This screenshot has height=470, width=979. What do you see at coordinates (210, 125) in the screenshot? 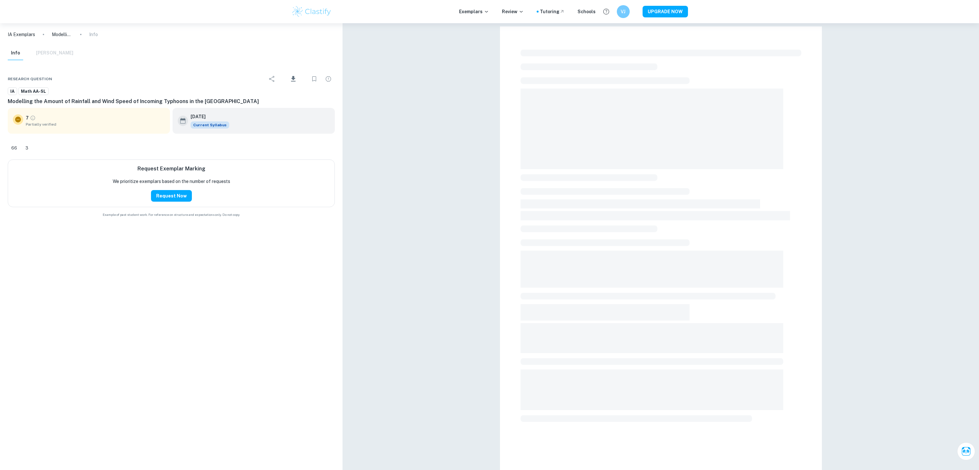
I see `div: This exemplar is based on the current syllabus. Feel free to refer to it for inspiration/ideas wh...` at bounding box center [210, 125].